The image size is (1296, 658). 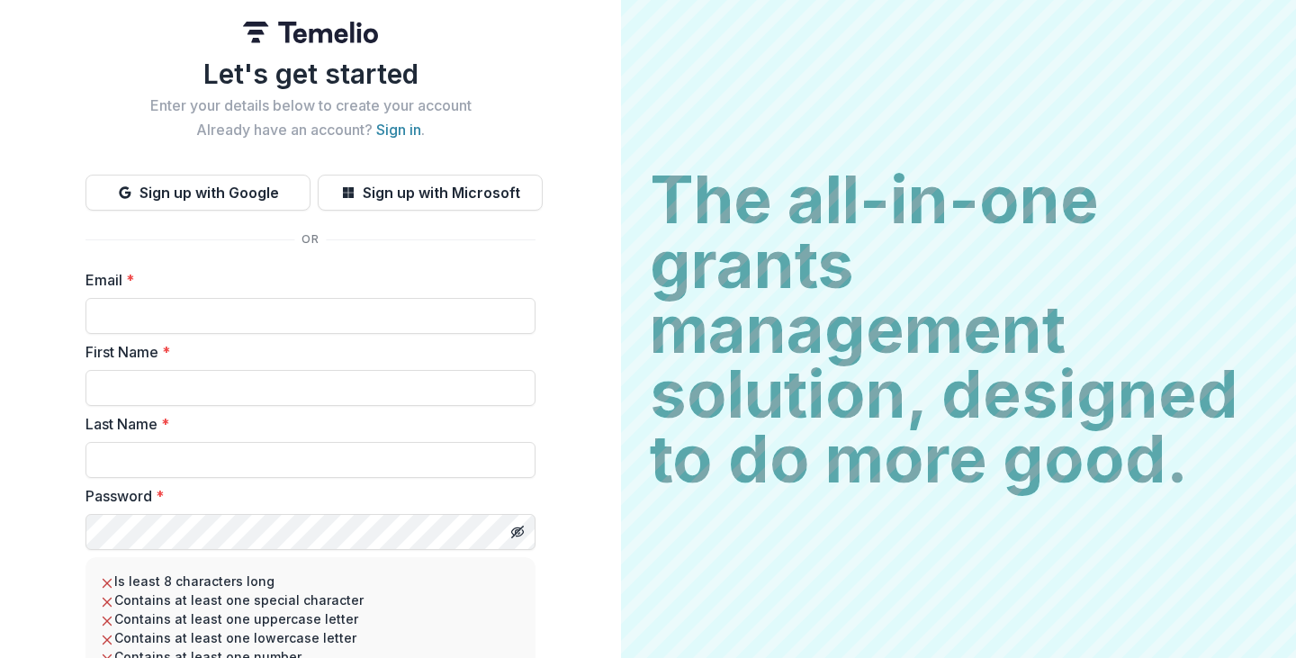 I want to click on label: First Name, so click(x=305, y=352).